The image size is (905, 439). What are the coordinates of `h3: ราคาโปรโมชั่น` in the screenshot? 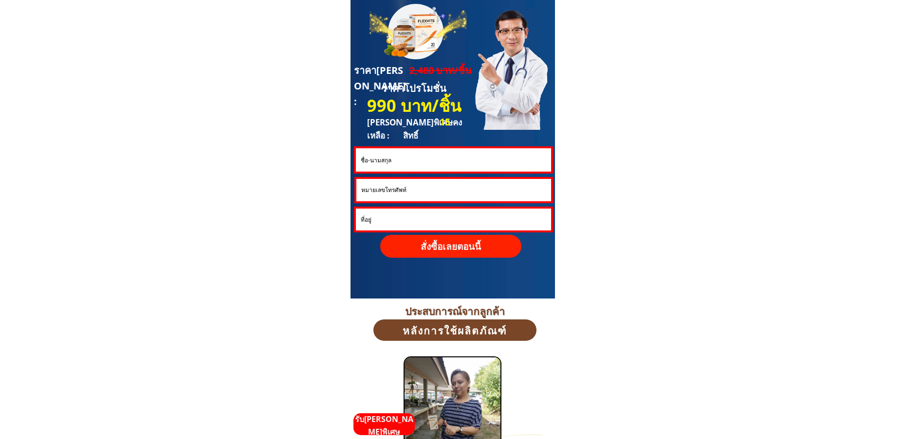 It's located at (418, 89).